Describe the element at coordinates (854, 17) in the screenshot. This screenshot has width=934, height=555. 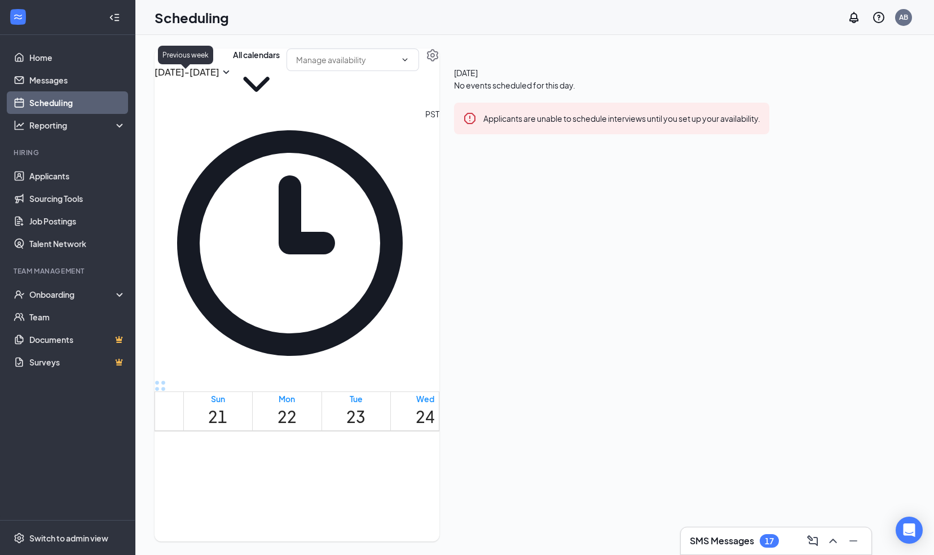
I see `svg: Notifications` at that location.